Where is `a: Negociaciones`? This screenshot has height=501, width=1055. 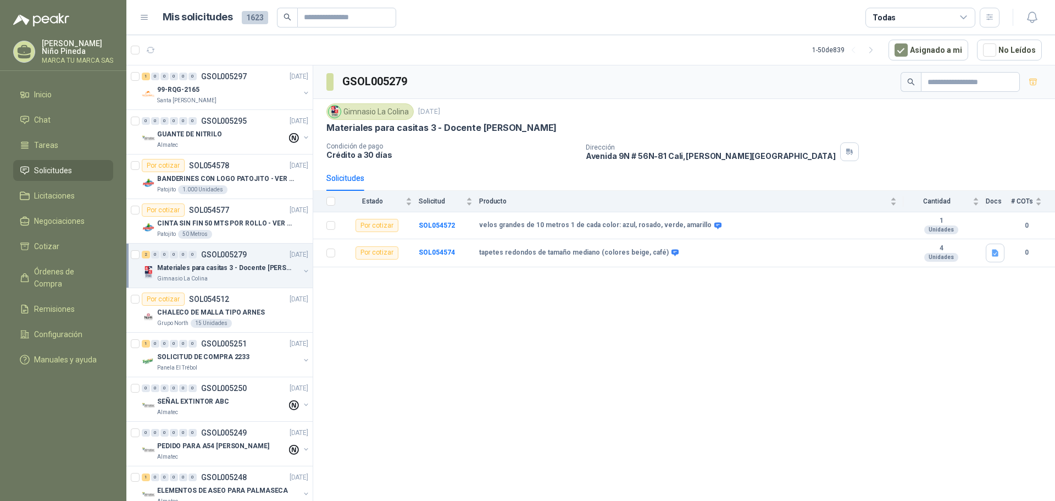 a: Negociaciones is located at coordinates (63, 221).